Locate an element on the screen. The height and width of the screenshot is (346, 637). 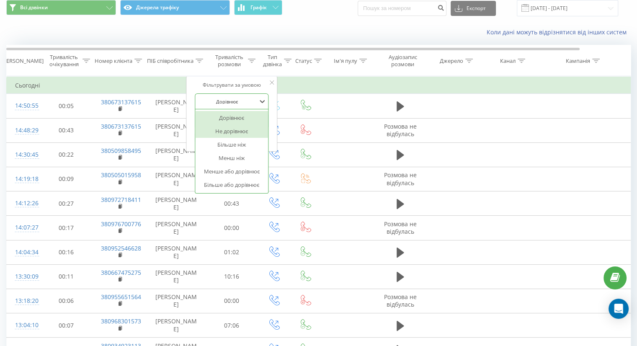
div: Номер клієнта is located at coordinates (113, 61).